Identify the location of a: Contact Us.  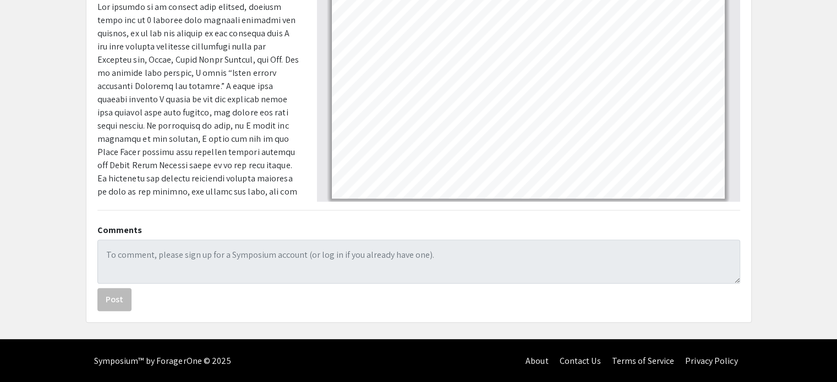
(579, 361).